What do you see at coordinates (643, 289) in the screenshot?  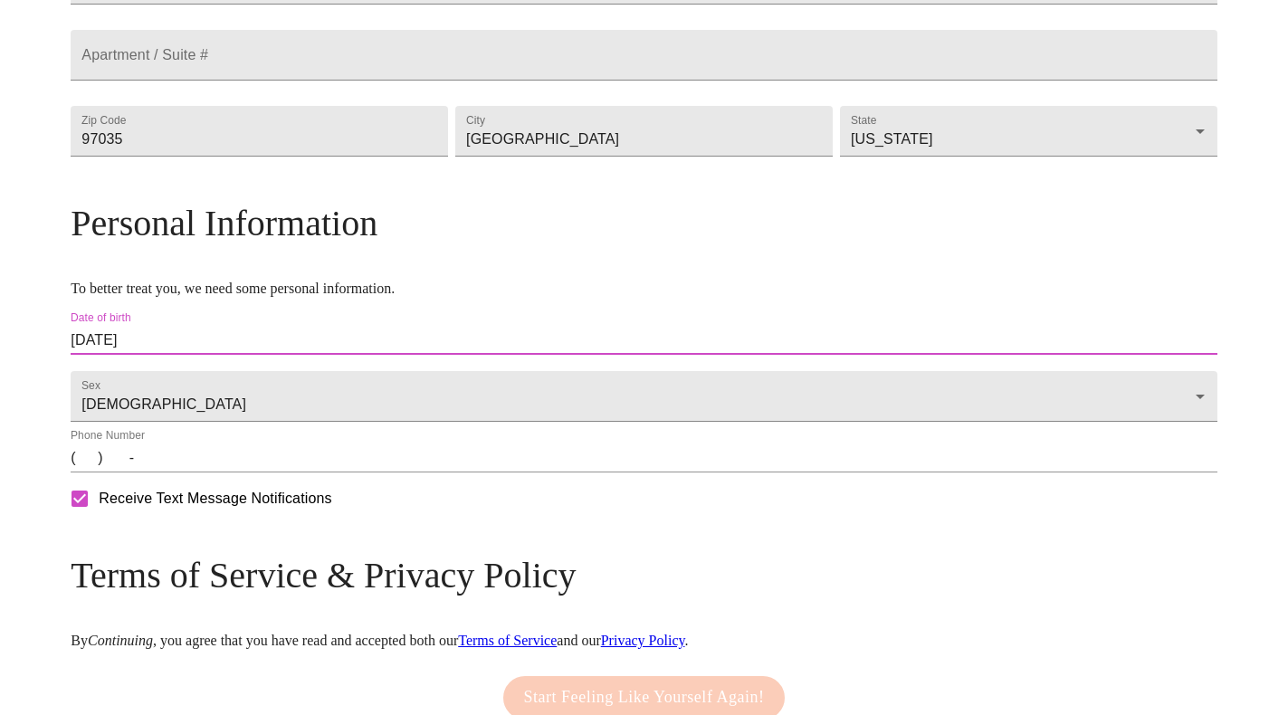 I see `p: To better treat you, we need some personal information.` at bounding box center [643, 289].